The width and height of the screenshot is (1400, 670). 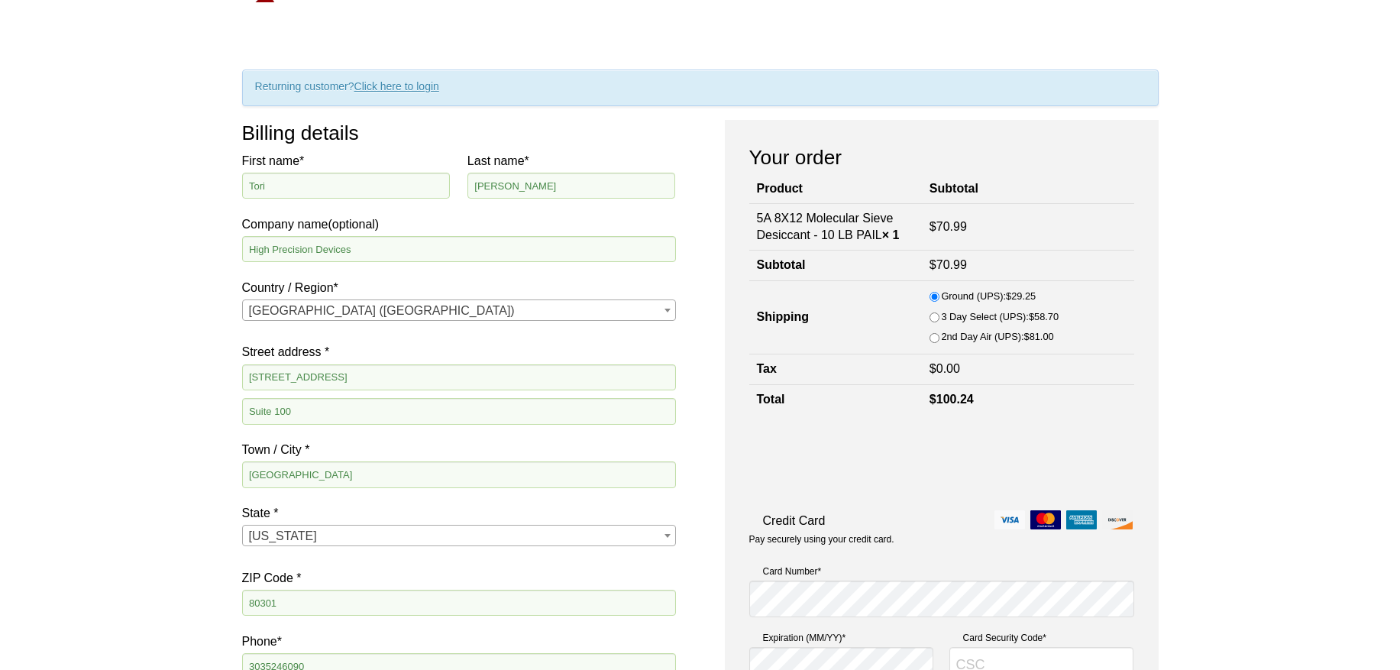 What do you see at coordinates (459, 192) in the screenshot?
I see `label: Company name` at bounding box center [459, 192].